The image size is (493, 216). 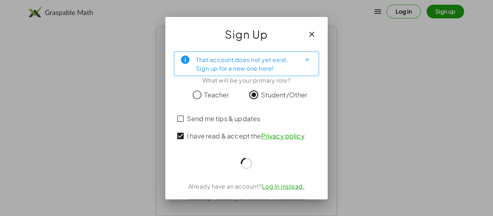 What do you see at coordinates (247, 136) in the screenshot?
I see `span: I have read & accept the .` at bounding box center [247, 136].